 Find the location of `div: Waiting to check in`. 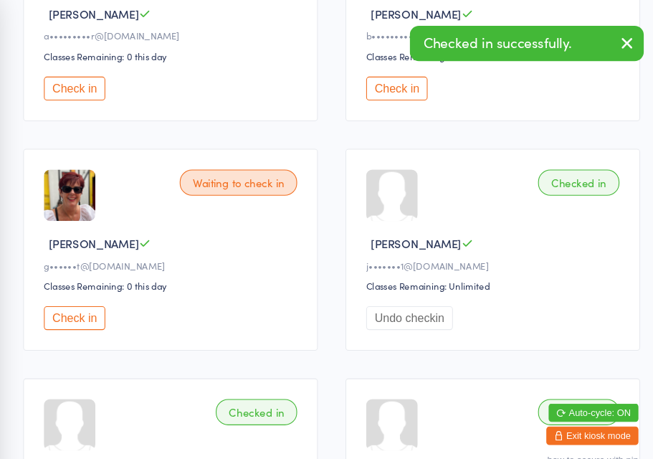

div: Waiting to check in is located at coordinates (255, 171).